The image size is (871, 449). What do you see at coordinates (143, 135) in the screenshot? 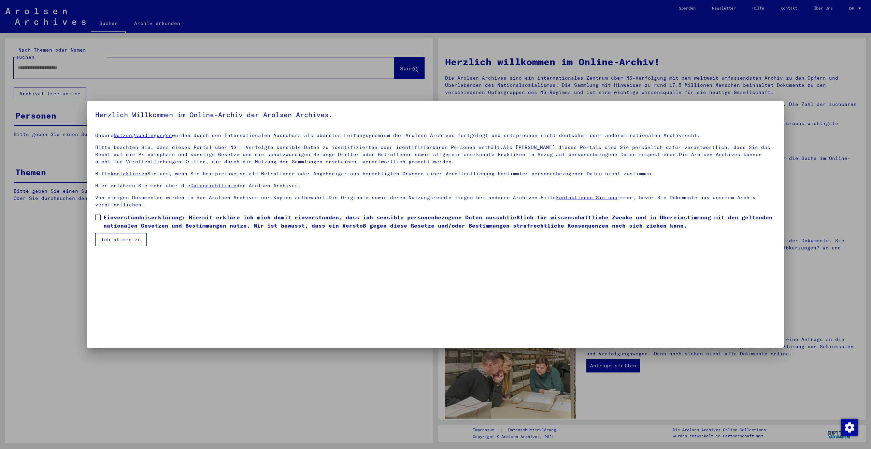
I see `a: Nutzungsbedingungen` at bounding box center [143, 135].